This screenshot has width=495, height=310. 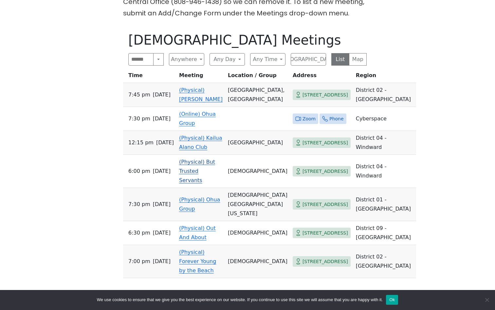 What do you see at coordinates (139, 171) in the screenshot?
I see `span: 6:00 PM` at bounding box center [139, 171].